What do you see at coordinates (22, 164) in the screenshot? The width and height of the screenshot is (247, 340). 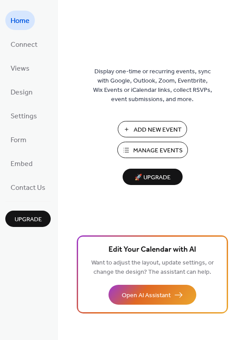 I see `a: Embed` at bounding box center [22, 164].